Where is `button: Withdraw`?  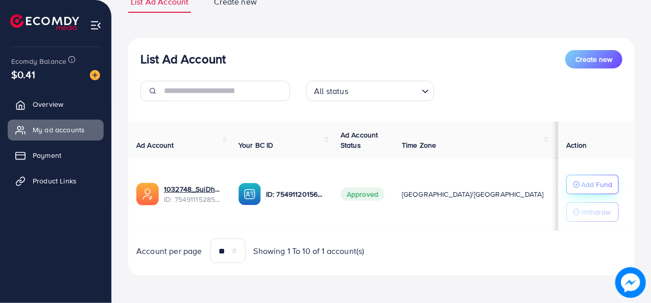
button: Withdraw is located at coordinates (592, 212).